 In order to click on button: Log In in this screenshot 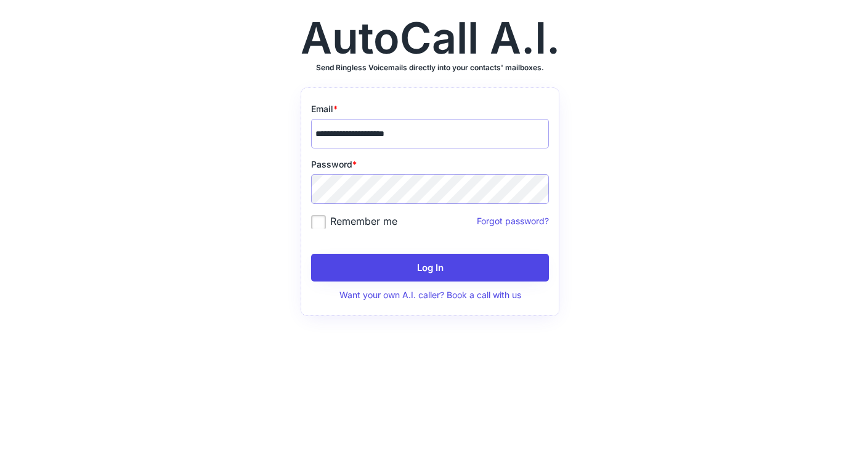, I will do `click(430, 267)`.